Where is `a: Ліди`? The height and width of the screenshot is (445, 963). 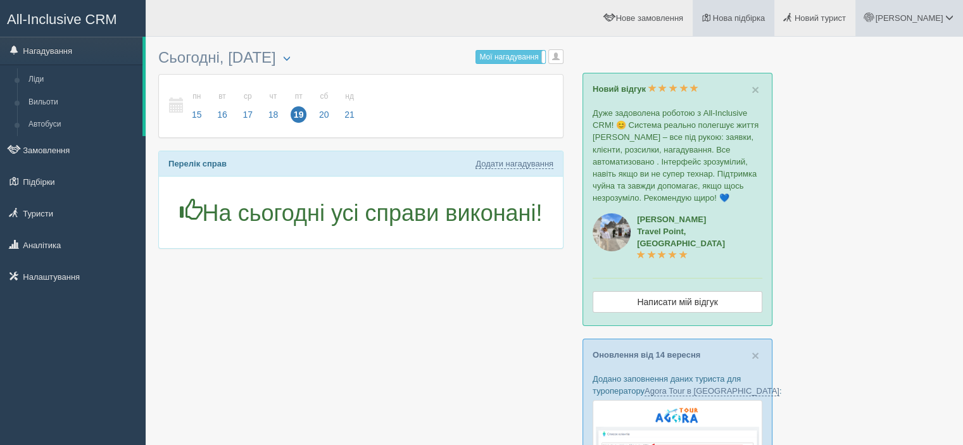
a: Ліди is located at coordinates (82, 80).